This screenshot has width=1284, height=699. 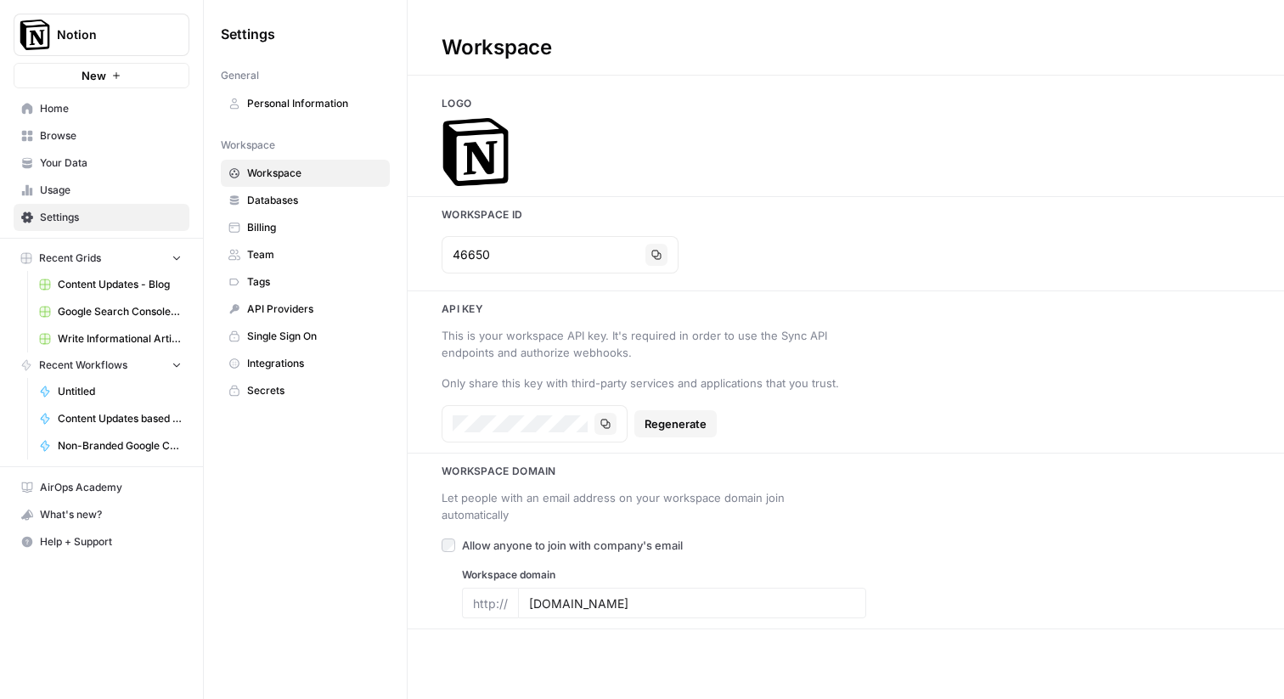 I want to click on div: http://, so click(x=490, y=603).